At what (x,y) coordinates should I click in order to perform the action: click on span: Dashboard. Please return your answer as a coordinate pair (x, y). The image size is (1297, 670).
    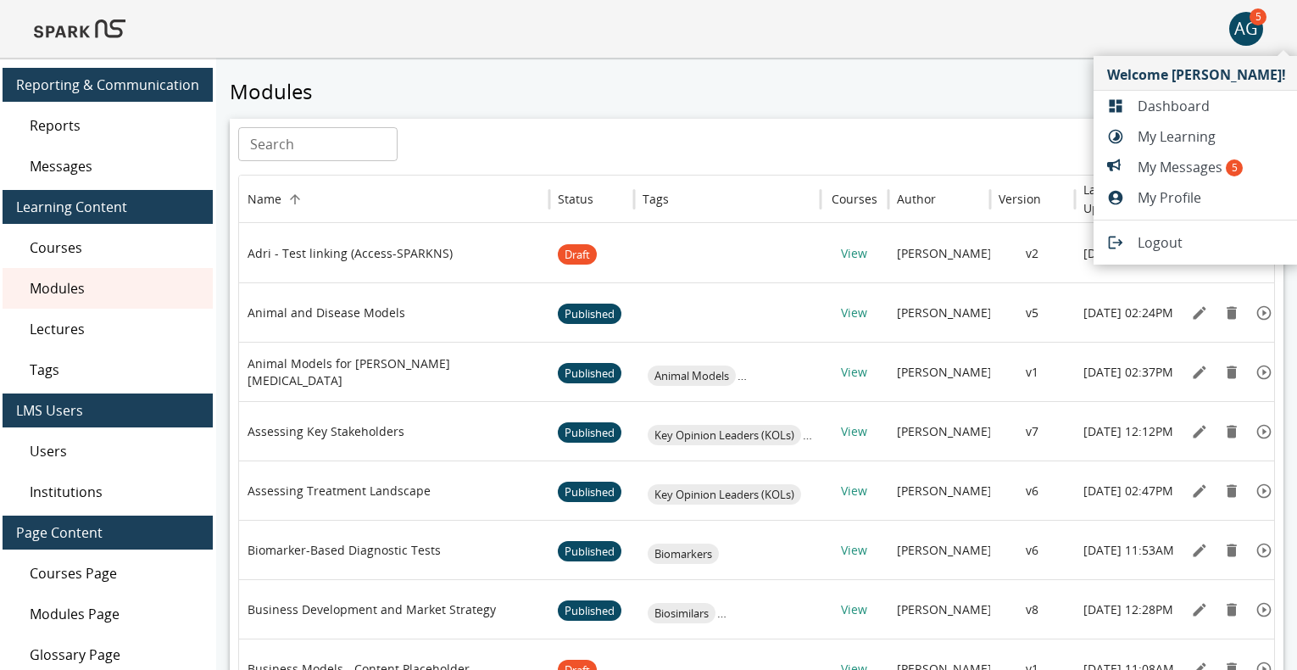
    Looking at the image, I should click on (1212, 106).